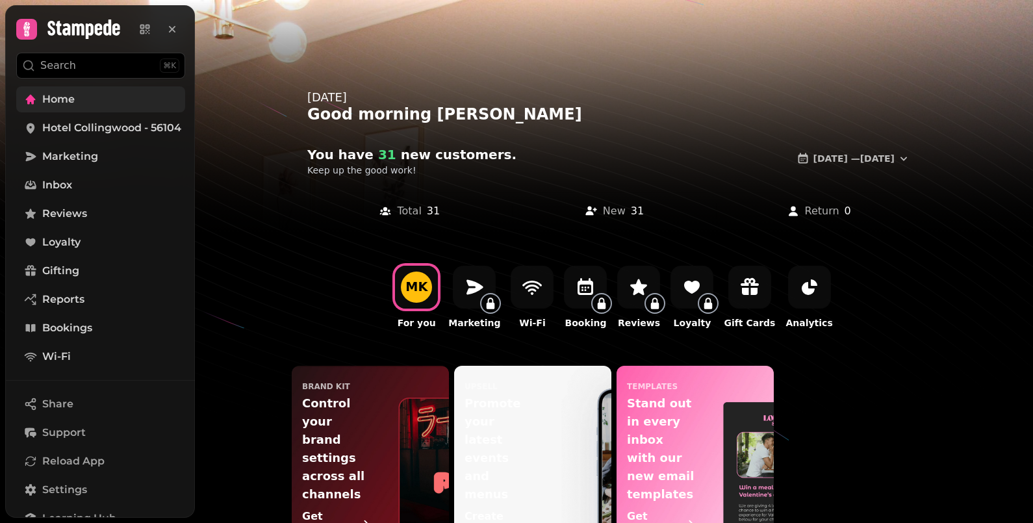 Image resolution: width=1033 pixels, height=523 pixels. Describe the element at coordinates (336, 449) in the screenshot. I see `p: Control your brand settings across all channels` at that location.